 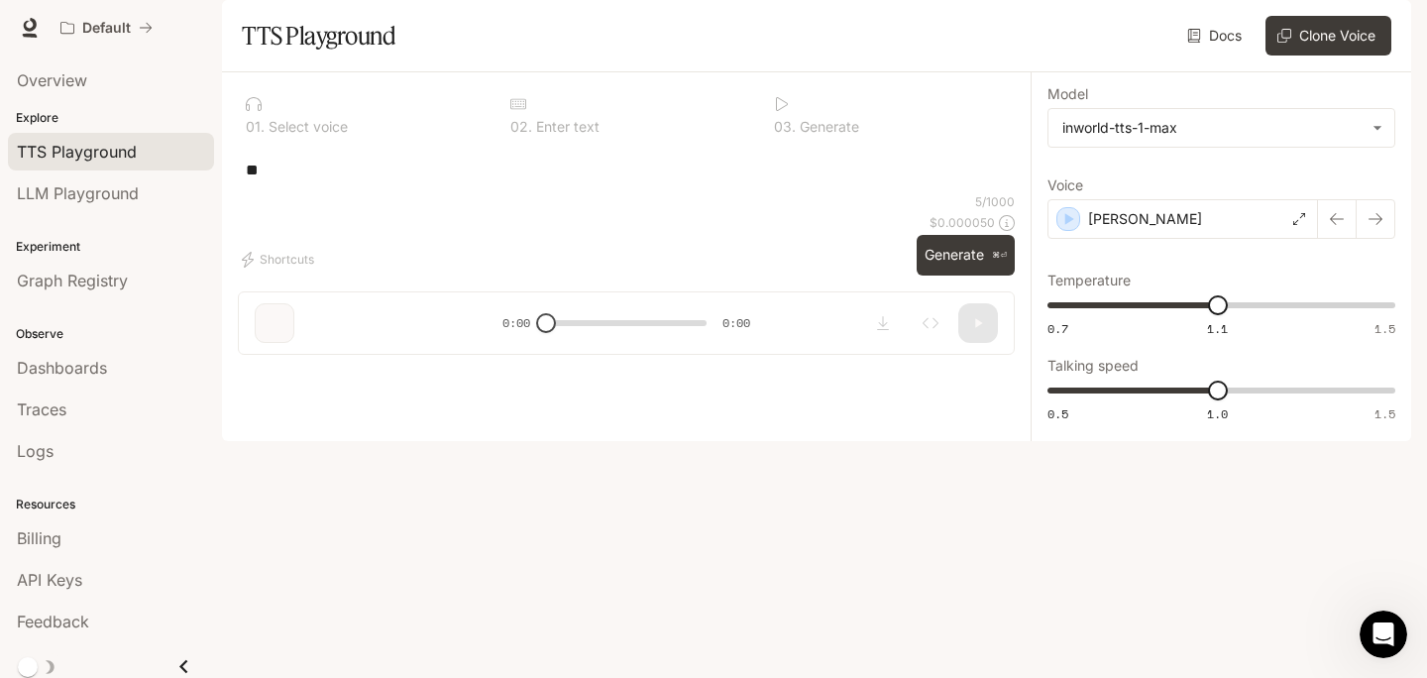 I want to click on a: Docs, so click(x=1216, y=36).